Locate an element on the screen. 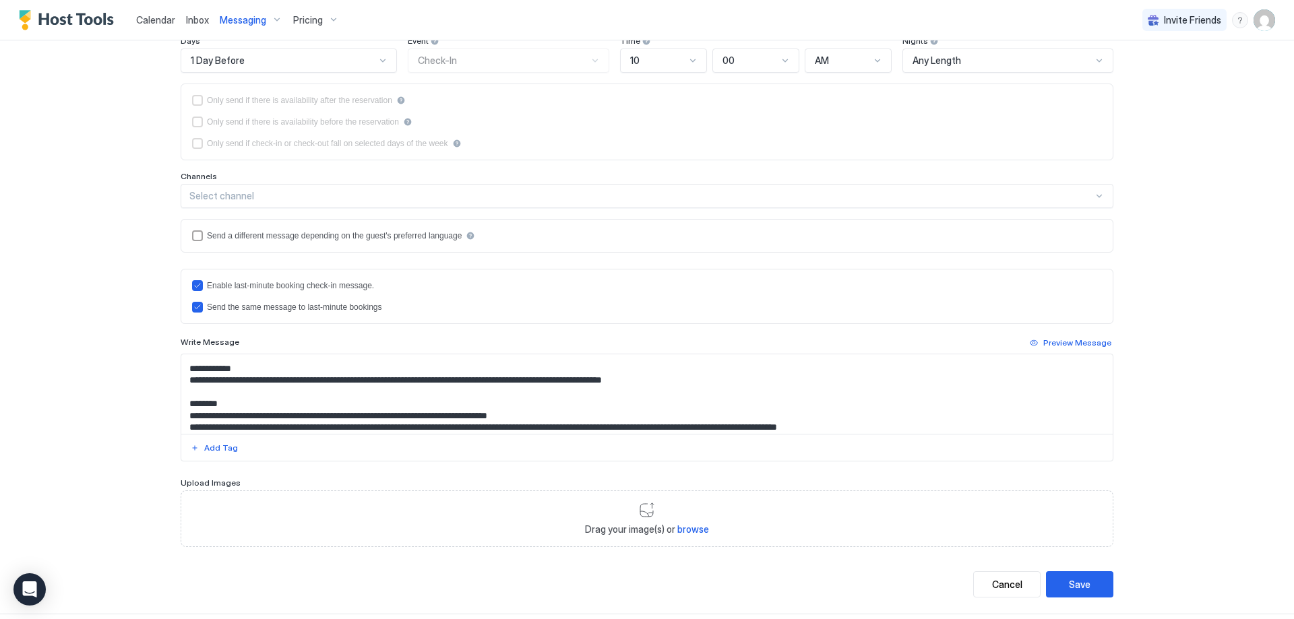 The height and width of the screenshot is (619, 1294). span: Days is located at coordinates (190, 40).